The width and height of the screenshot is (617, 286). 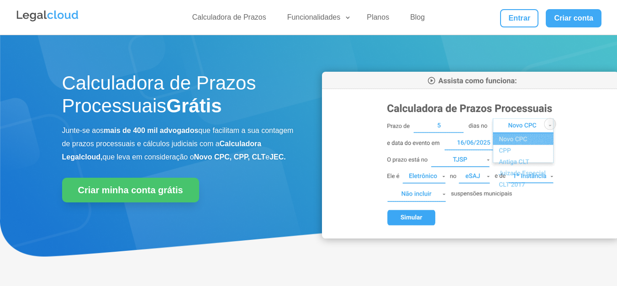 I want to click on a: Criar minha conta grátis, so click(x=131, y=190).